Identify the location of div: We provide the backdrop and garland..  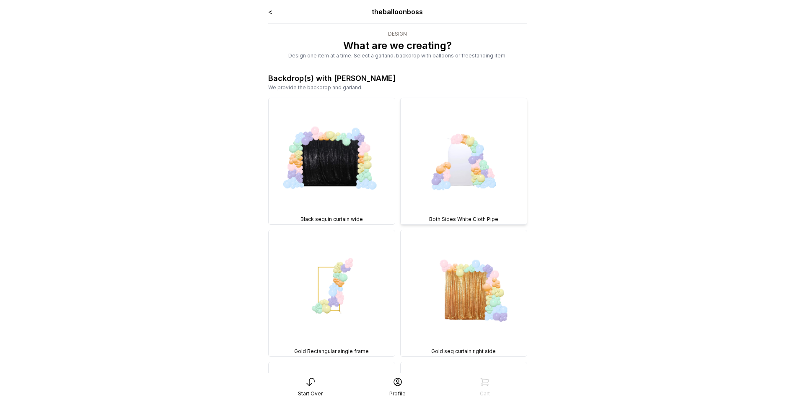
(398, 88).